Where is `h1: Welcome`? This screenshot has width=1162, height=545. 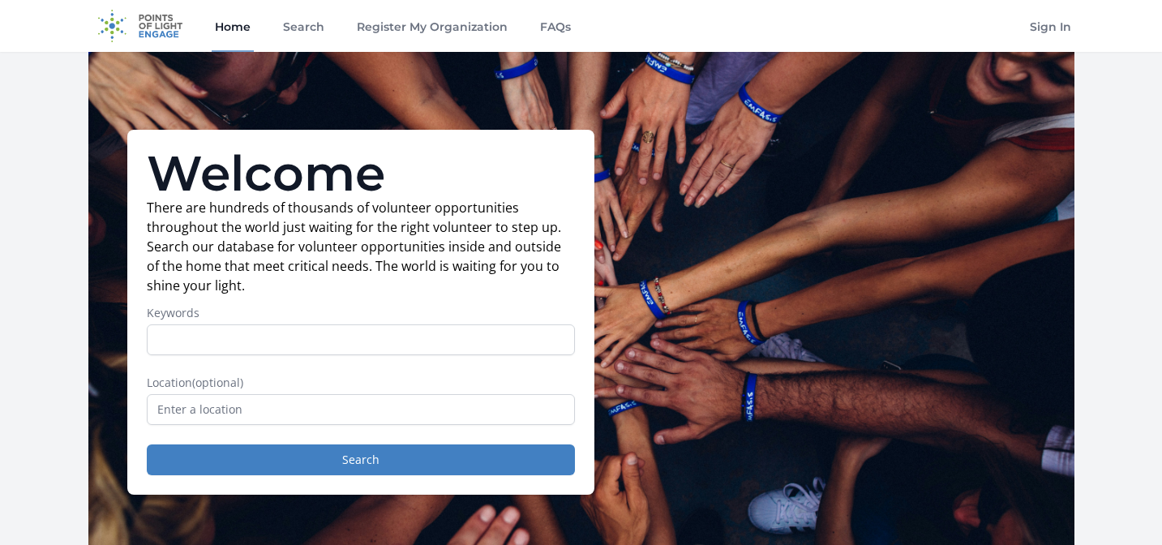 h1: Welcome is located at coordinates (361, 174).